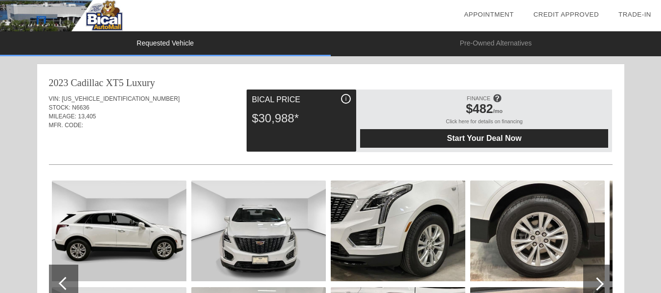  What do you see at coordinates (66, 125) in the screenshot?
I see `span: MFR. CODE:` at bounding box center [66, 125].